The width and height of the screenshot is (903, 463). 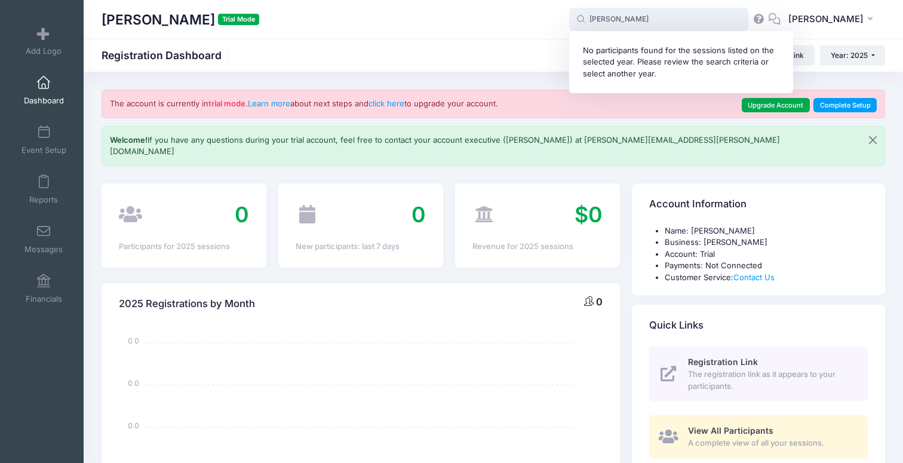 I want to click on div: The account is currently in . about next steps and to upgrade your account., so click(x=493, y=104).